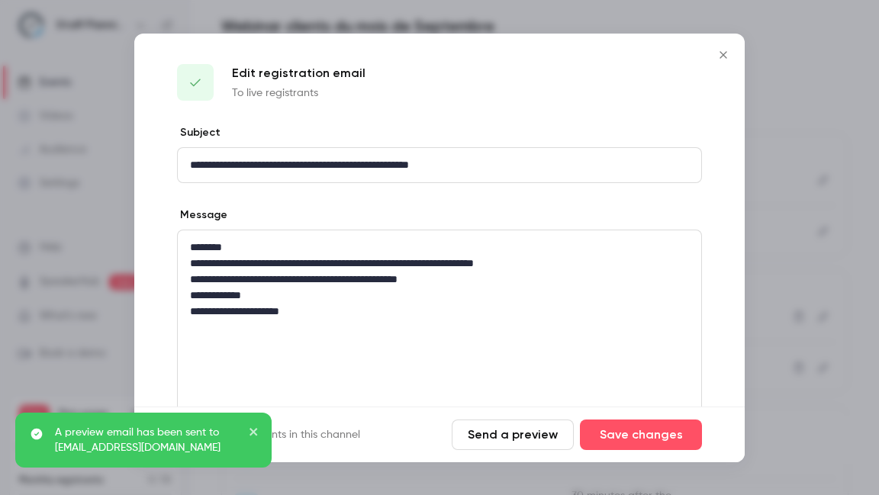 The width and height of the screenshot is (879, 495). What do you see at coordinates (513, 435) in the screenshot?
I see `button: Send a preview` at bounding box center [513, 435].